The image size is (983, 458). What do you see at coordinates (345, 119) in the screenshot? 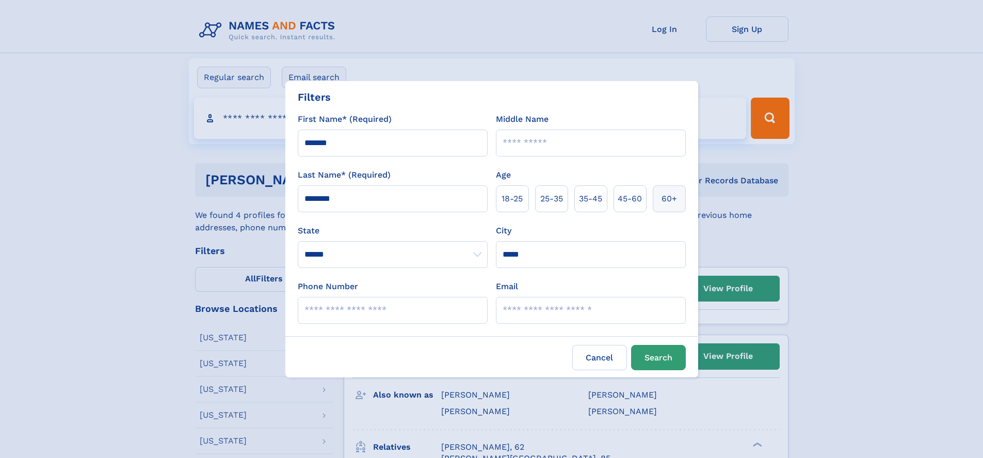
I see `label: First Name* (Required)` at bounding box center [345, 119].